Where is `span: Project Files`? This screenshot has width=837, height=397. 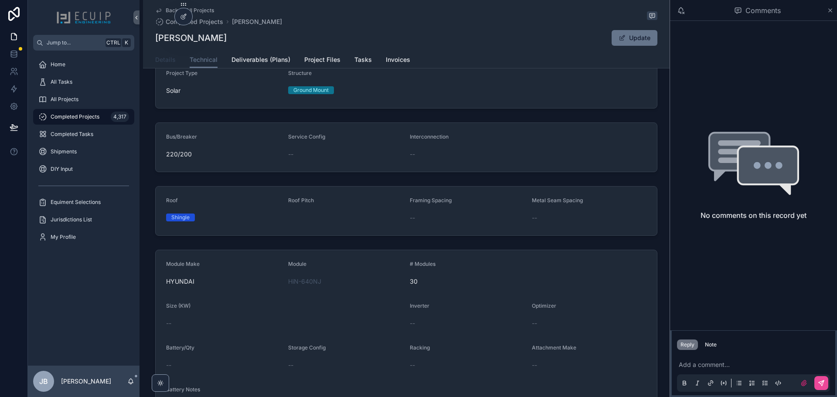 span: Project Files is located at coordinates (322, 60).